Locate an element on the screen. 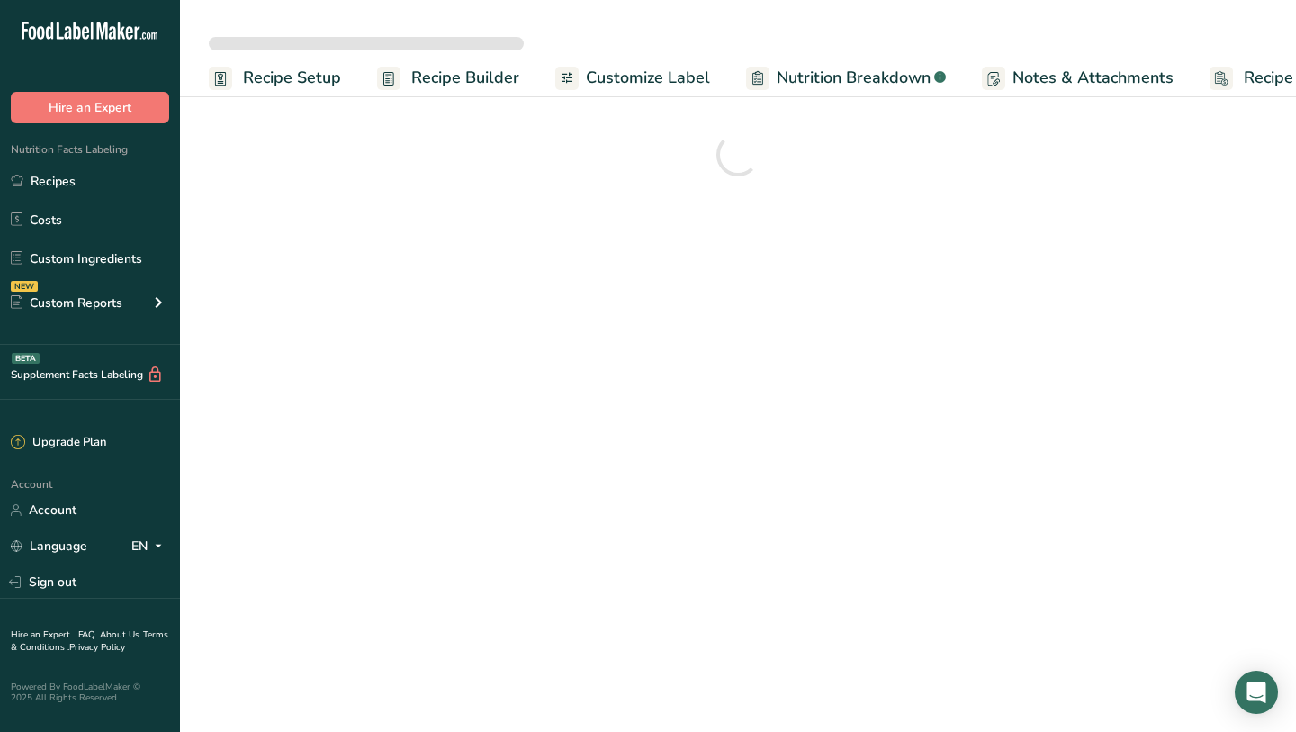  a: Customize Label is located at coordinates (633, 77).